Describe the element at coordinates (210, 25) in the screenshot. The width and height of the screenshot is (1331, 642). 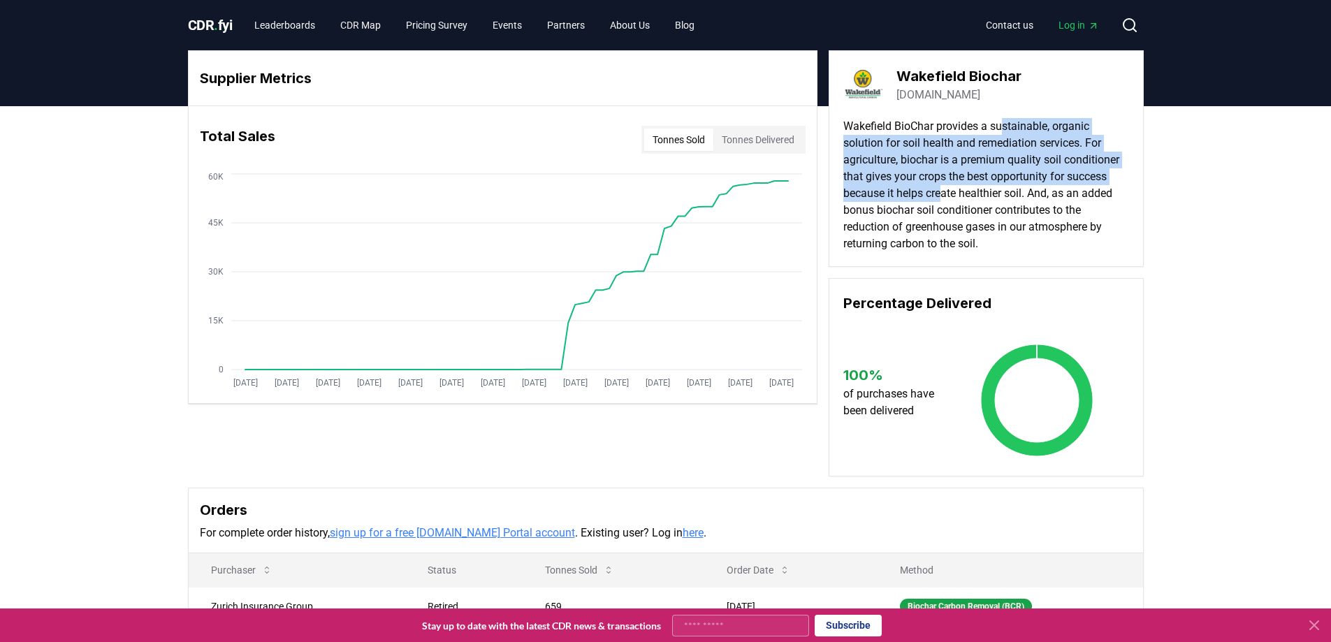
I see `span: CDR fyi` at that location.